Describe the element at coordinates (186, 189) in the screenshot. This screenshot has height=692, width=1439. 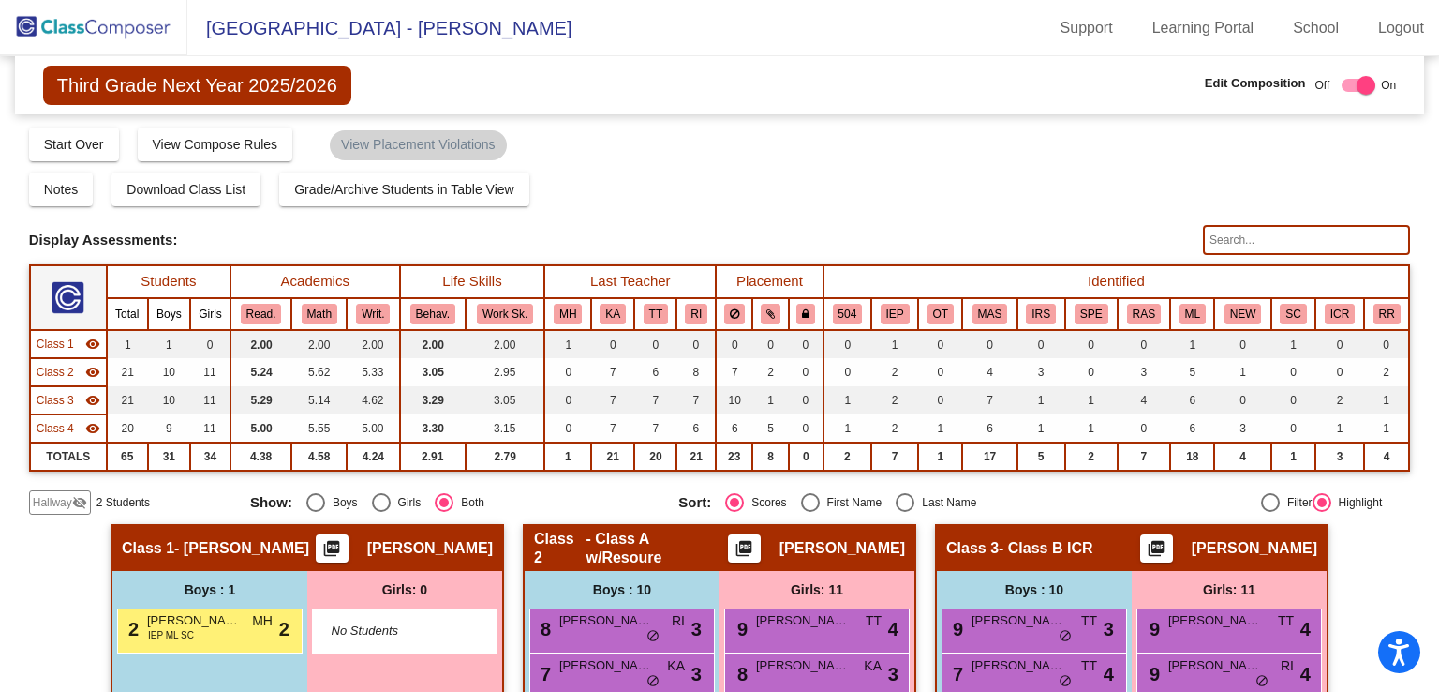
I see `button: Download Class List` at that location.